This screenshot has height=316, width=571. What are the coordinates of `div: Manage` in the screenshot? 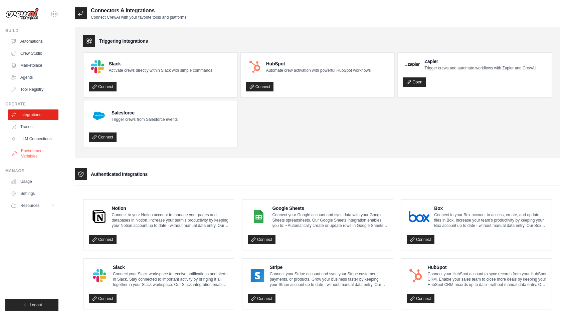 It's located at (32, 171).